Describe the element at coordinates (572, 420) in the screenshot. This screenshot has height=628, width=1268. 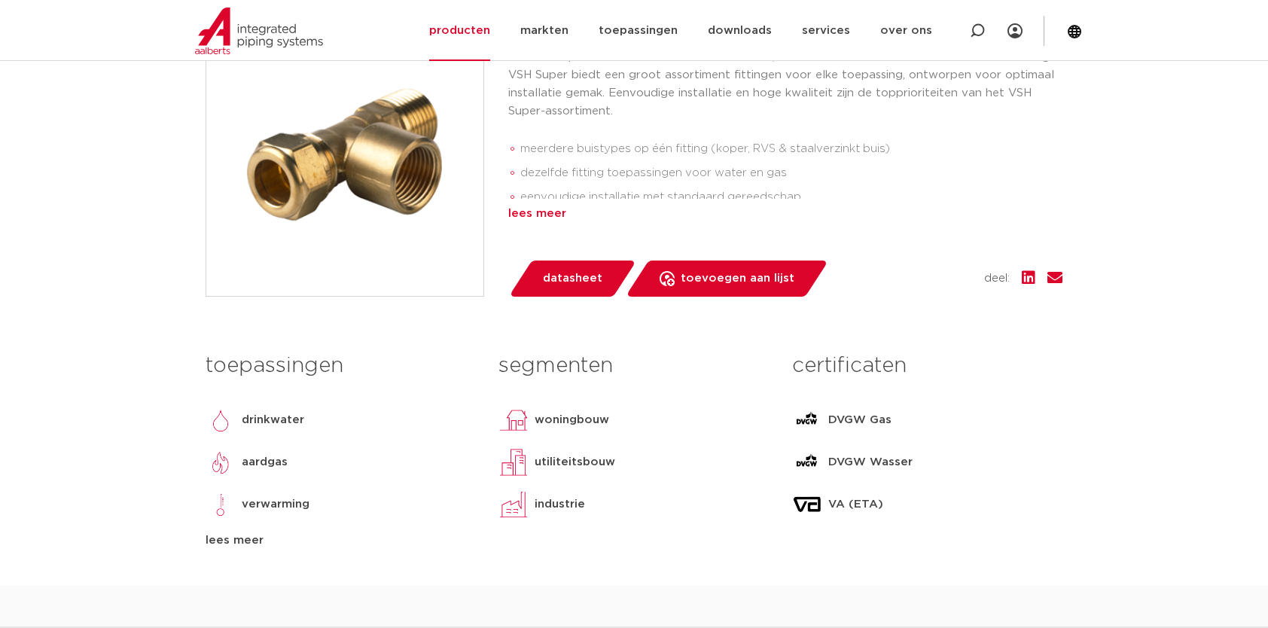
I see `p: woningbouw` at that location.